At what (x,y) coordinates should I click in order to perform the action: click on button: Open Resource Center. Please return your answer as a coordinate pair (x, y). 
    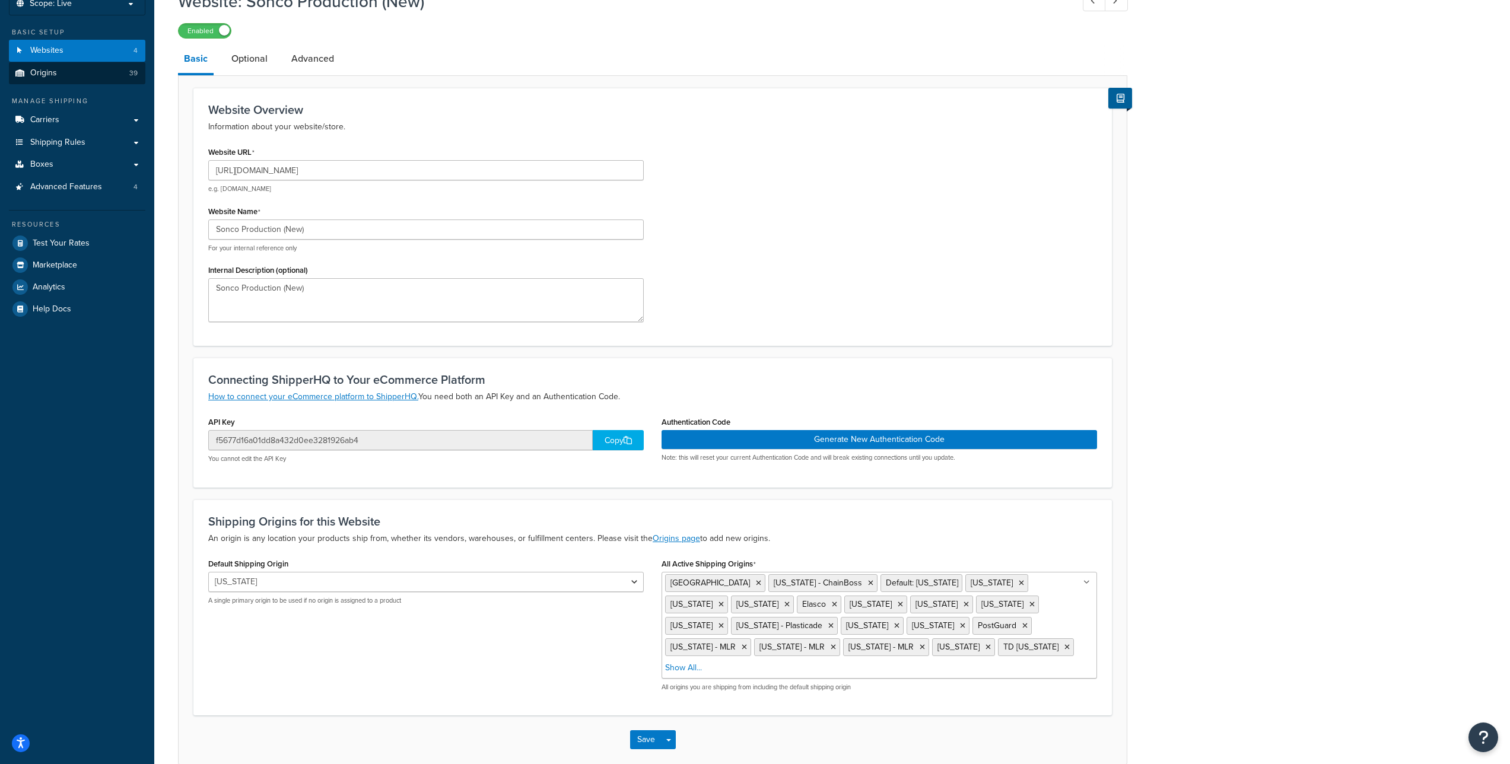
    Looking at the image, I should click on (1483, 737).